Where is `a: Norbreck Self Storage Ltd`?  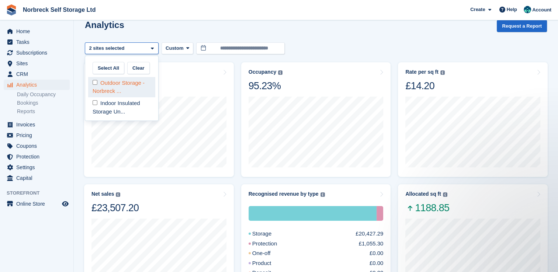 a: Norbreck Self Storage Ltd is located at coordinates (59, 10).